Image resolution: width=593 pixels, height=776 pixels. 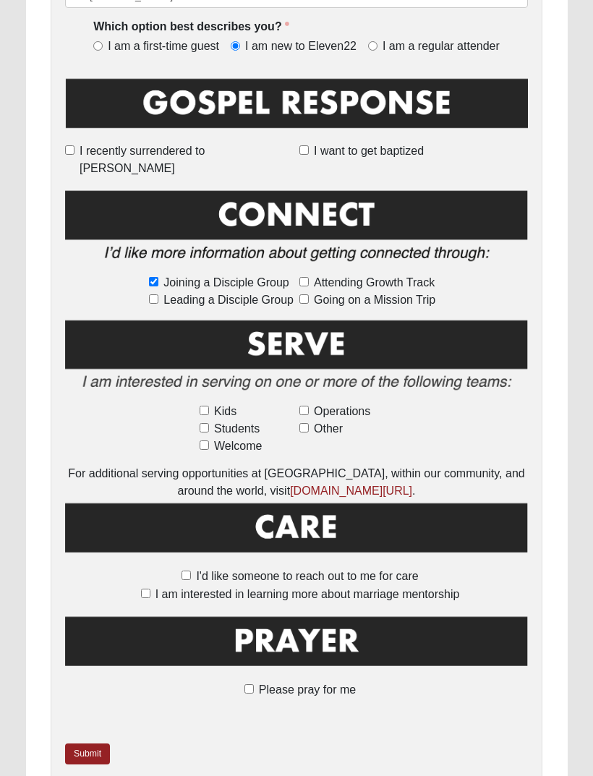 I want to click on span: I am a regular attender, so click(x=441, y=46).